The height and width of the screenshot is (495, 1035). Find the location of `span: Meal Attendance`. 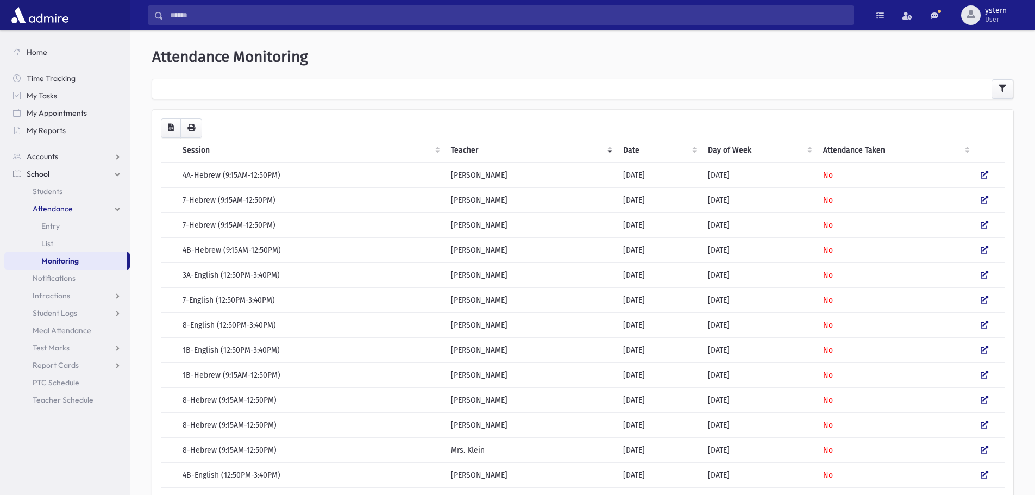

span: Meal Attendance is located at coordinates (62, 330).